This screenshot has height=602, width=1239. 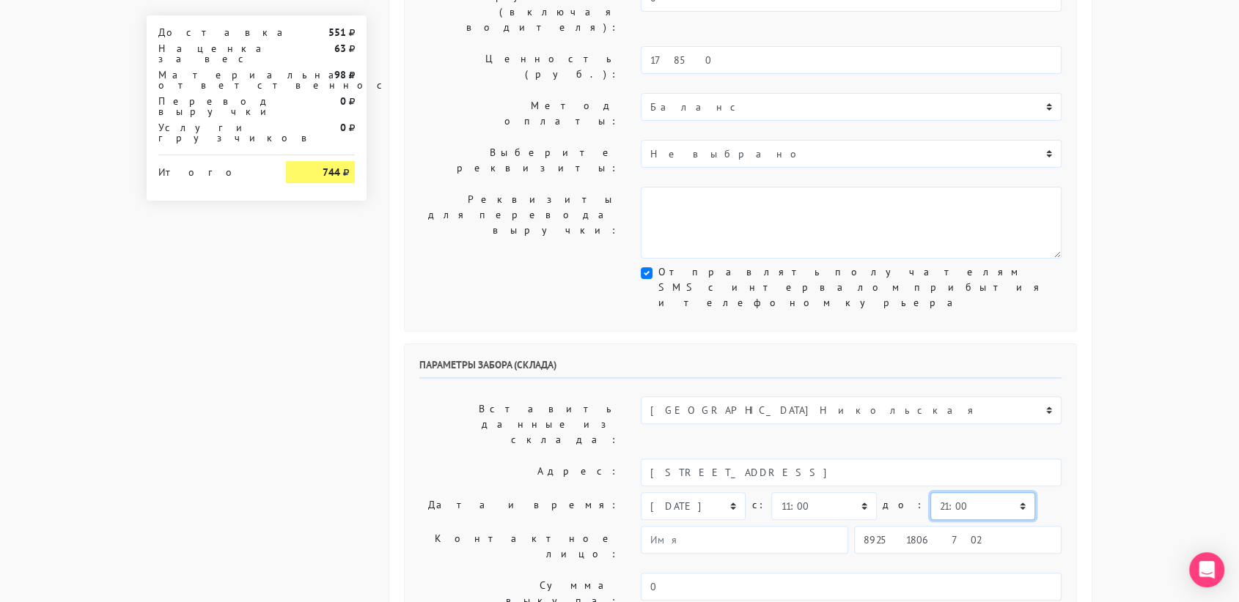 I want to click on h6: Параметры забора (склада), so click(x=740, y=369).